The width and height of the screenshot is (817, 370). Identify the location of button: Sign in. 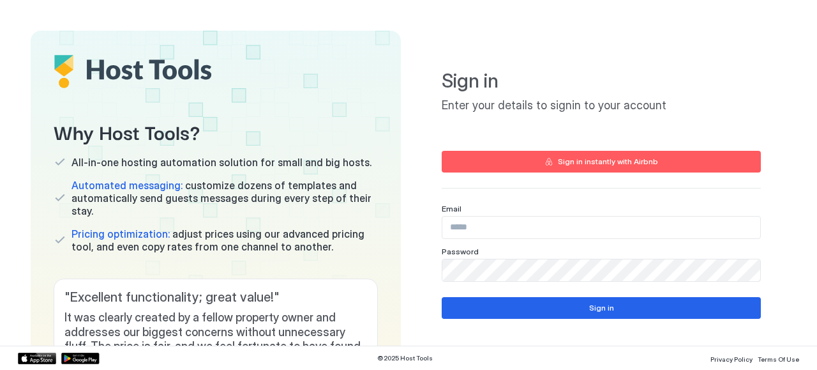
(601, 308).